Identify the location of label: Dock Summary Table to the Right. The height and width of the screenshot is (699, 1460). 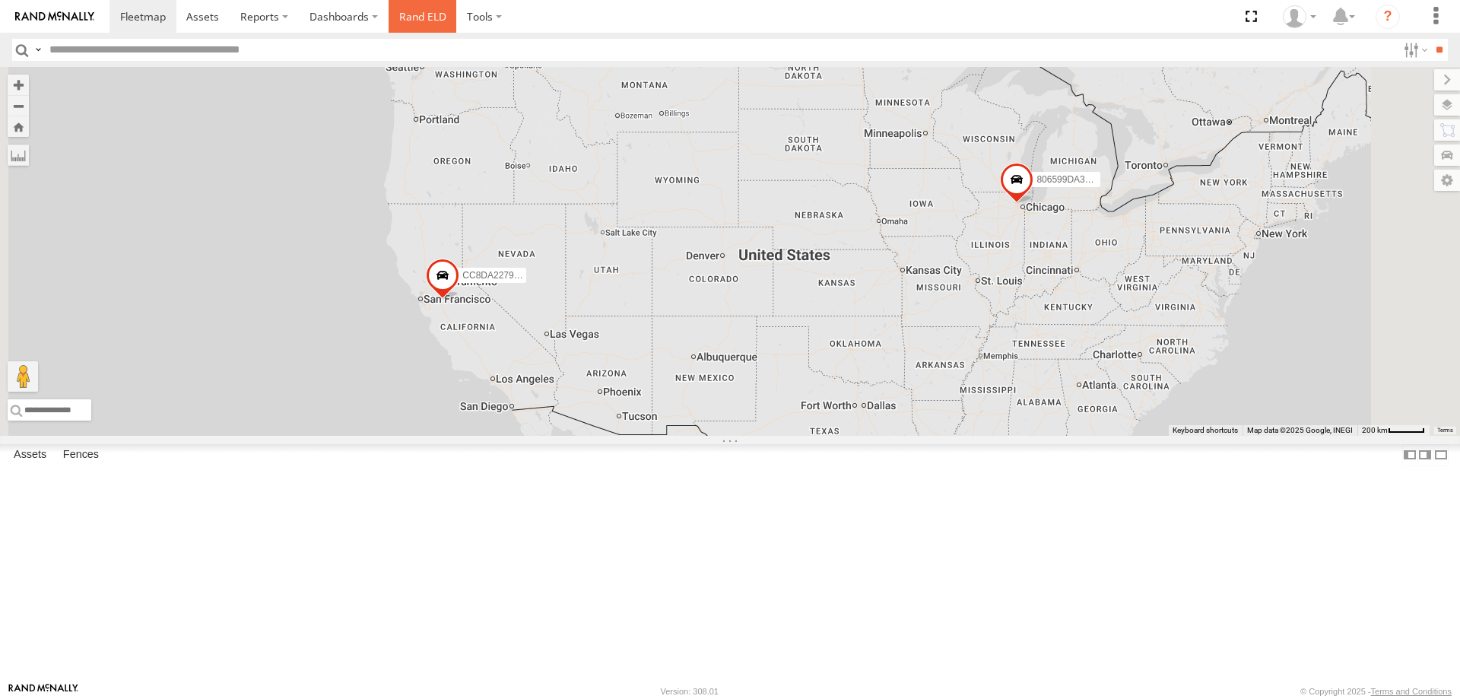
(1425, 455).